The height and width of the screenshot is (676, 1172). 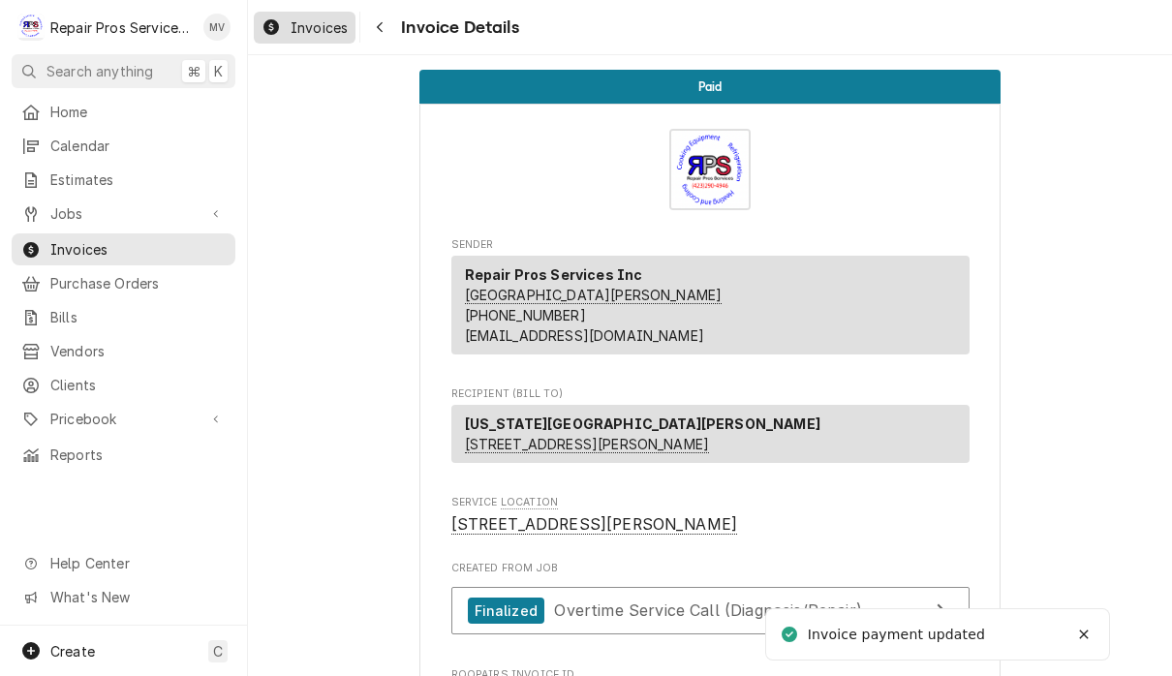 What do you see at coordinates (710, 86) in the screenshot?
I see `div: Status` at bounding box center [710, 86].